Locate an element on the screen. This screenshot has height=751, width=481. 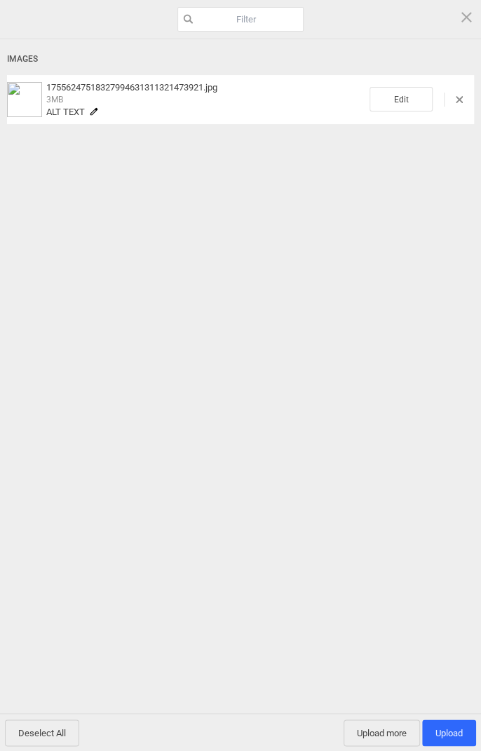
span: 17556247518327994631311321473921.jpg is located at coordinates (132, 87).